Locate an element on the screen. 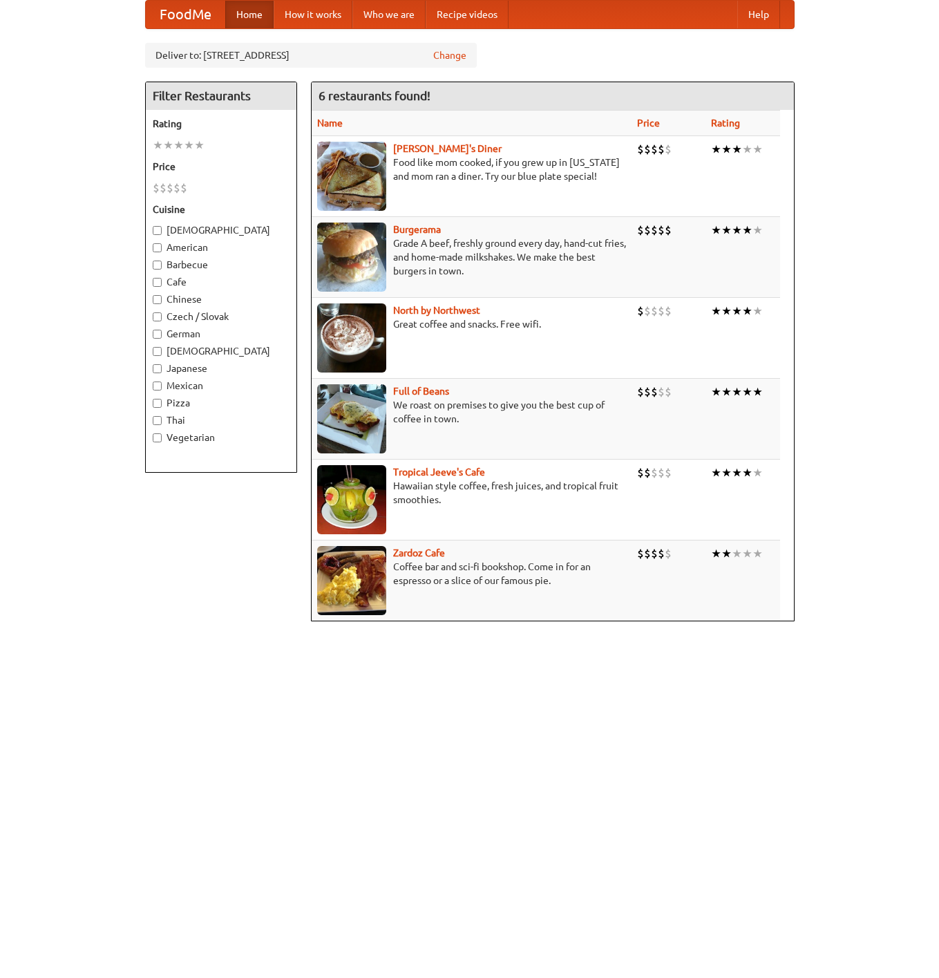 The width and height of the screenshot is (939, 978). img: burgerama.jpg is located at coordinates (352, 257).